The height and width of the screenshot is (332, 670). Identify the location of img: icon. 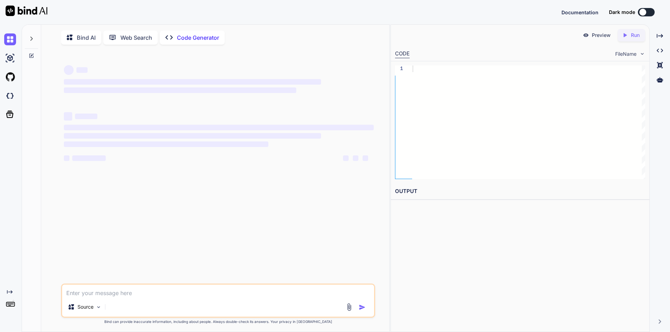
(362, 308).